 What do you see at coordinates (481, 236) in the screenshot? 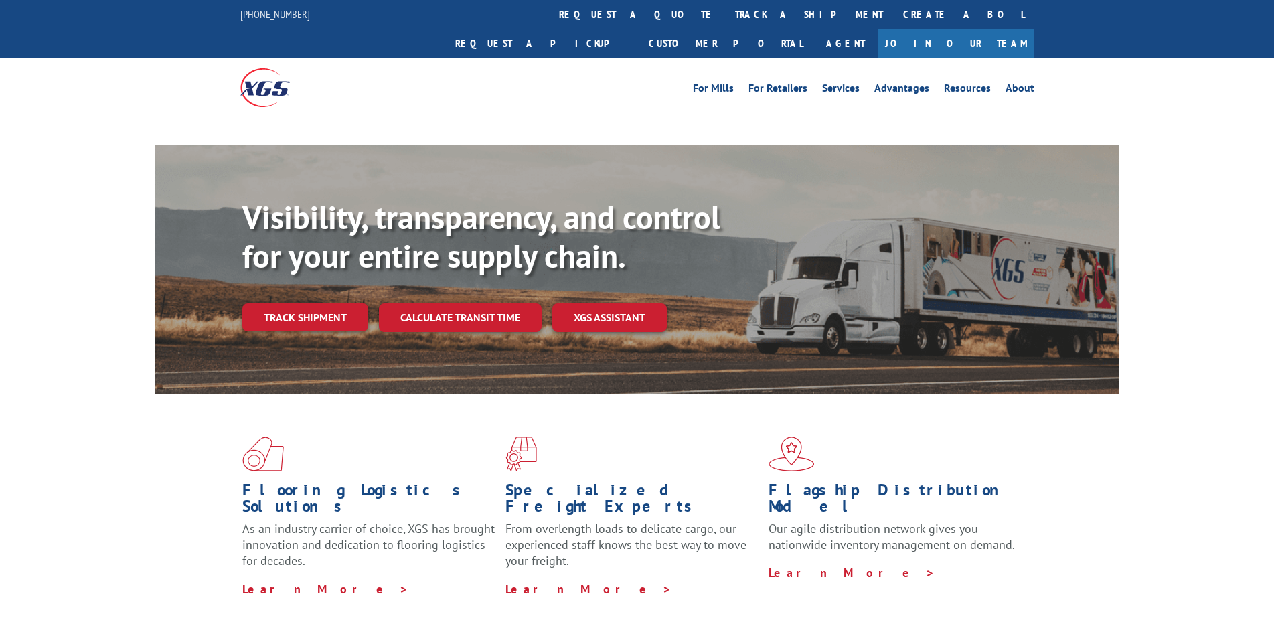
I see `b: Visibility, transparency, and control for your entire supply chain.` at bounding box center [481, 236].